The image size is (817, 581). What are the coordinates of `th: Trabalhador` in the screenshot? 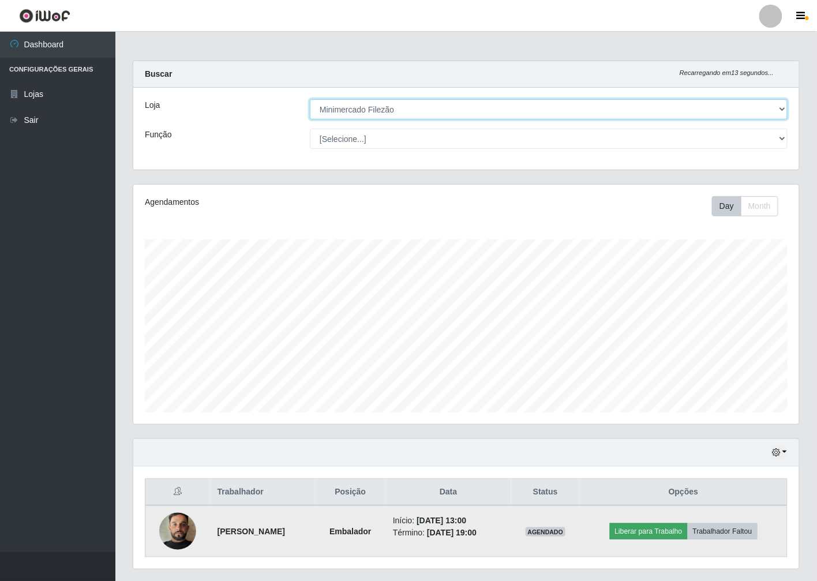 It's located at (263, 492).